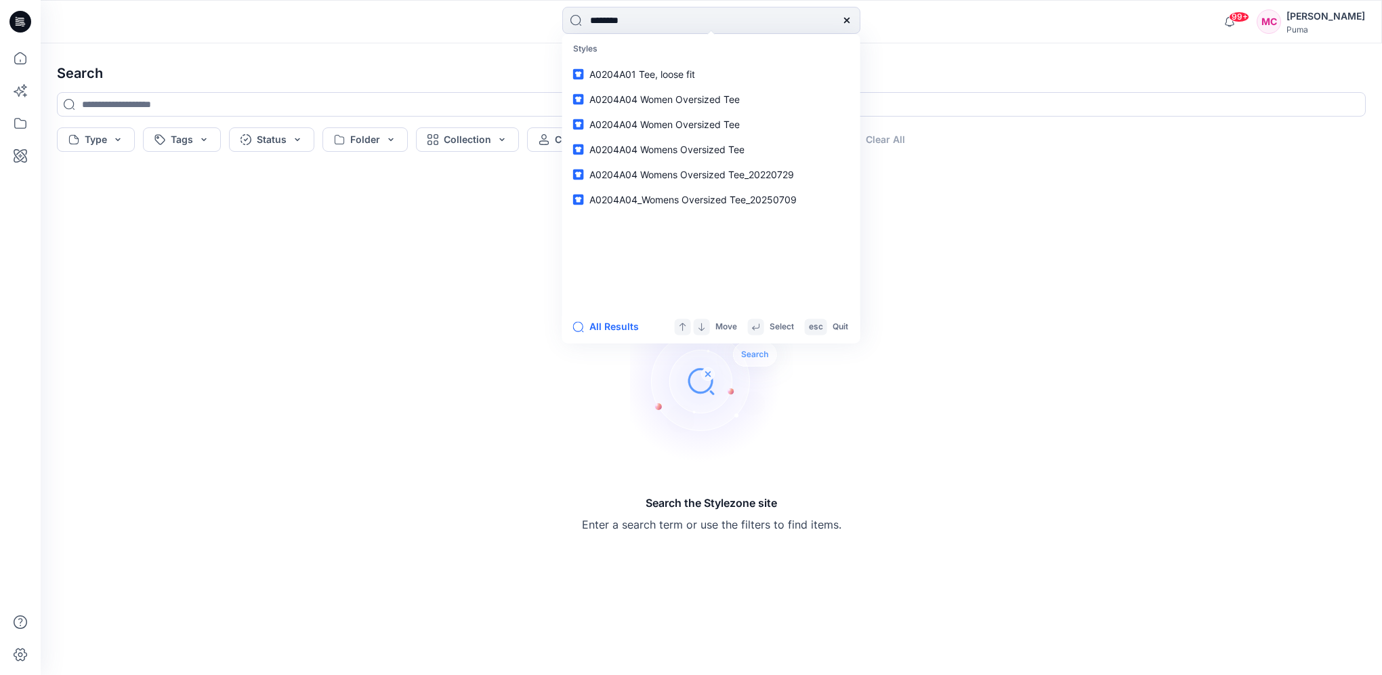  I want to click on button: Collection, so click(468, 140).